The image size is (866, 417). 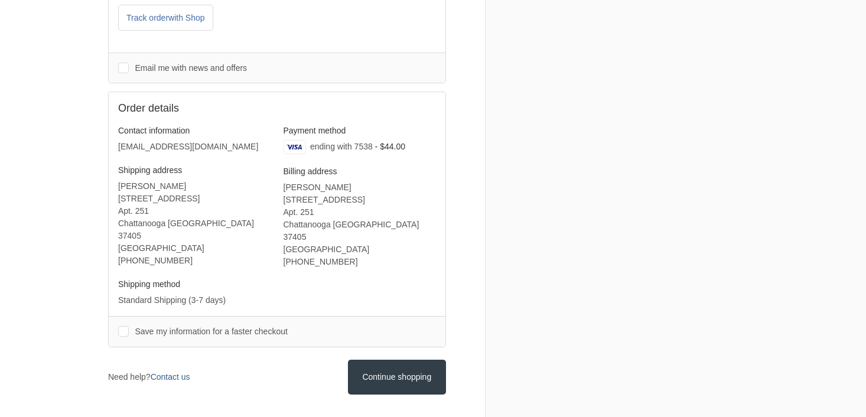 I want to click on p: Need help?, so click(x=149, y=377).